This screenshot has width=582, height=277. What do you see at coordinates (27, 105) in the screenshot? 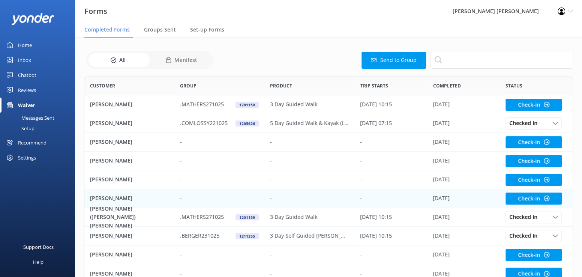
I see `div: Waiver` at bounding box center [27, 105].